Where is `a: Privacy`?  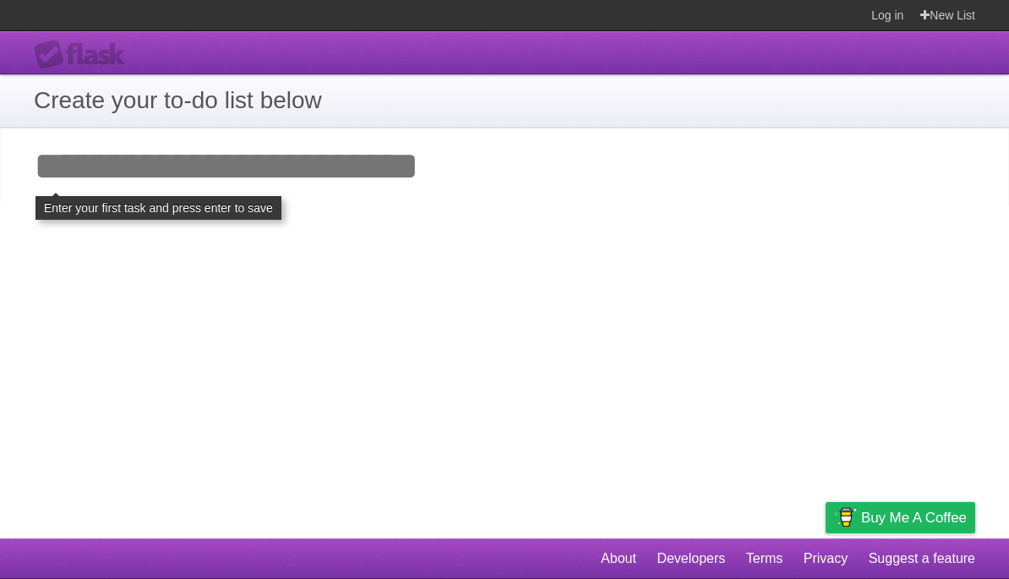 a: Privacy is located at coordinates (826, 559).